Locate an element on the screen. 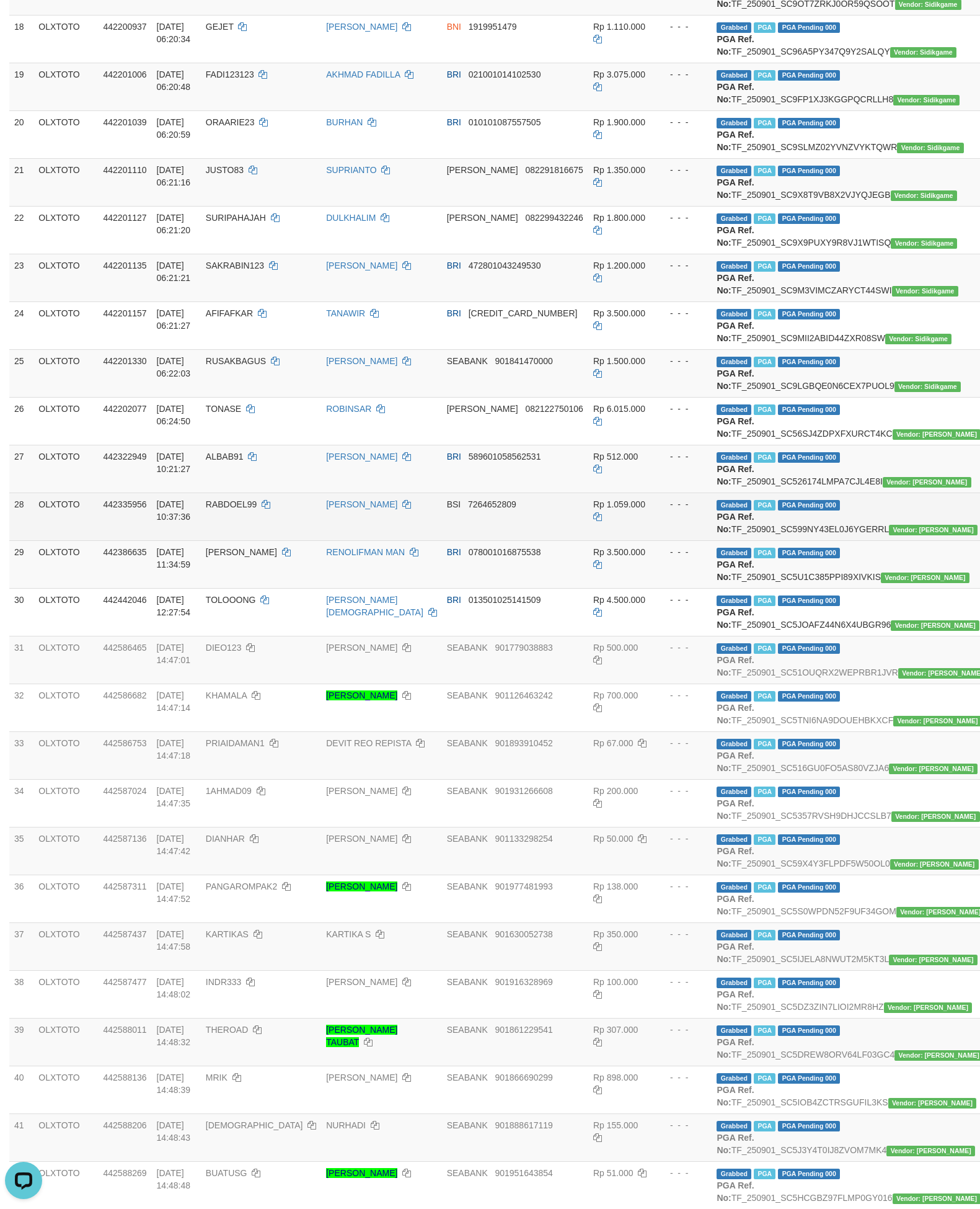  td: 23 is located at coordinates (21, 277).